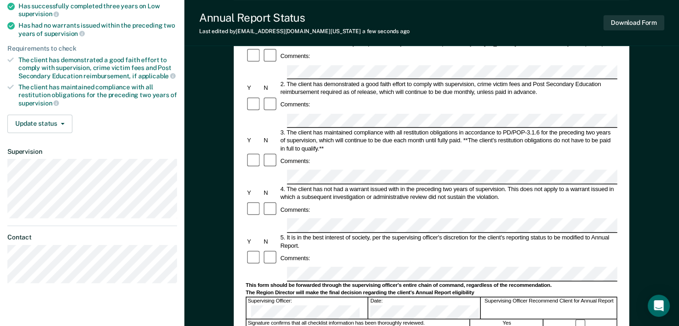 The image size is (679, 326). I want to click on div: 2. The client has demonstrated a good faith effort to comply with supervision, crime victim fees ..., so click(448, 88).